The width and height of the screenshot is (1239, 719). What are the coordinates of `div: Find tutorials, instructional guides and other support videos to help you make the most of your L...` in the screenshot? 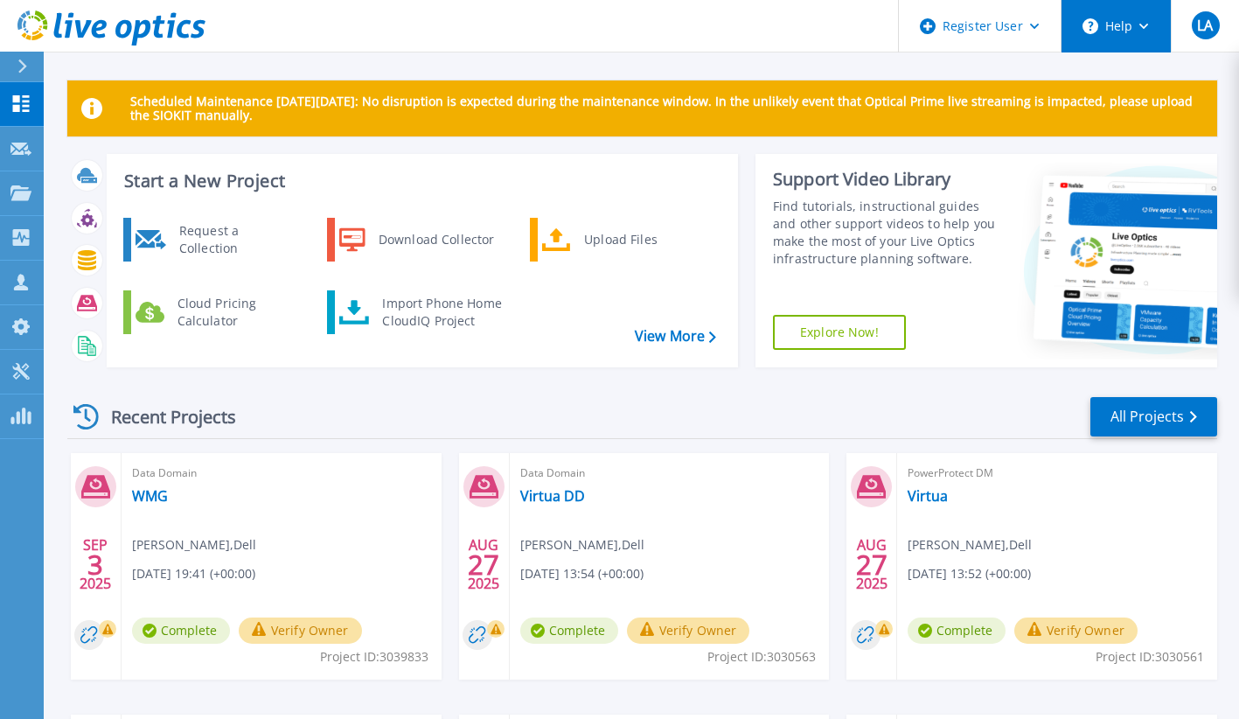 It's located at (887, 233).